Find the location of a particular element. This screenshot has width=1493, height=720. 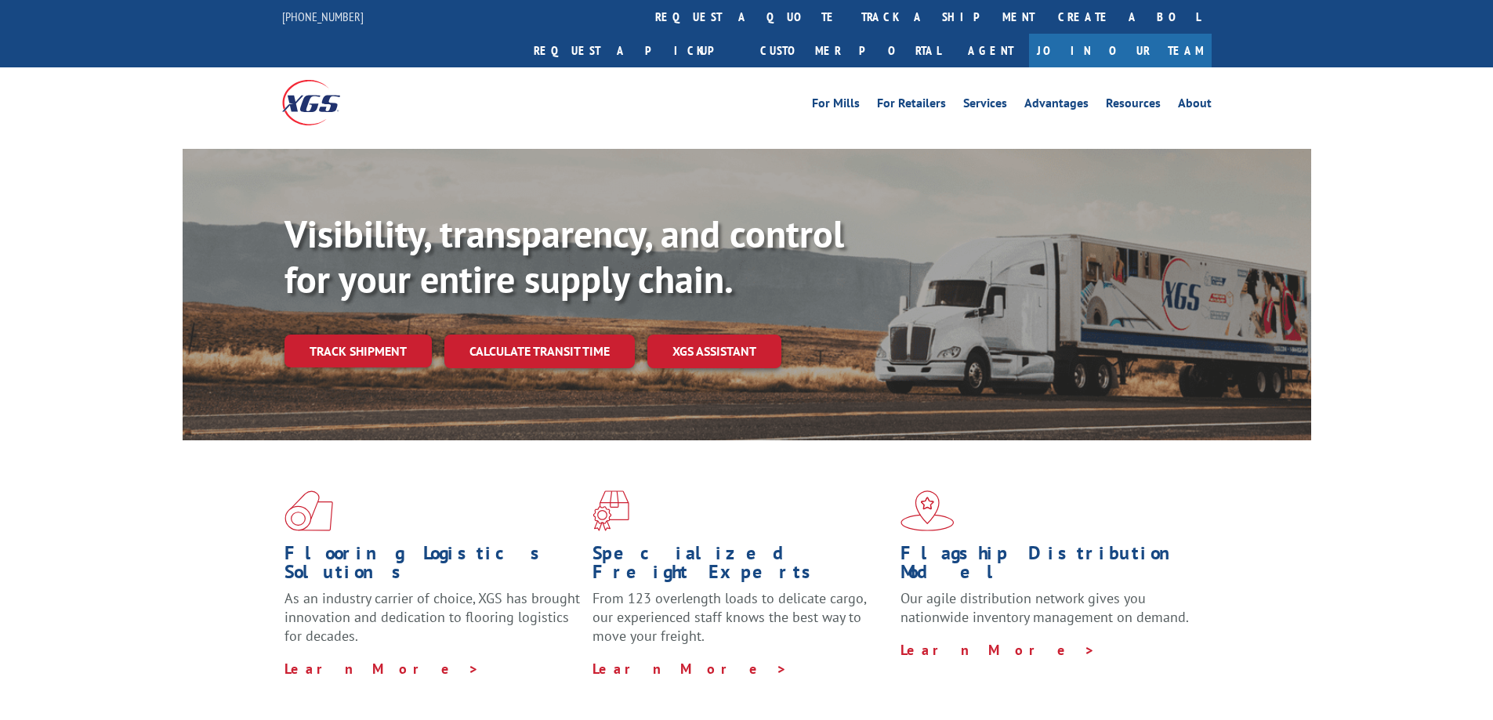

a: XGS ASSISTANT is located at coordinates (714, 351).